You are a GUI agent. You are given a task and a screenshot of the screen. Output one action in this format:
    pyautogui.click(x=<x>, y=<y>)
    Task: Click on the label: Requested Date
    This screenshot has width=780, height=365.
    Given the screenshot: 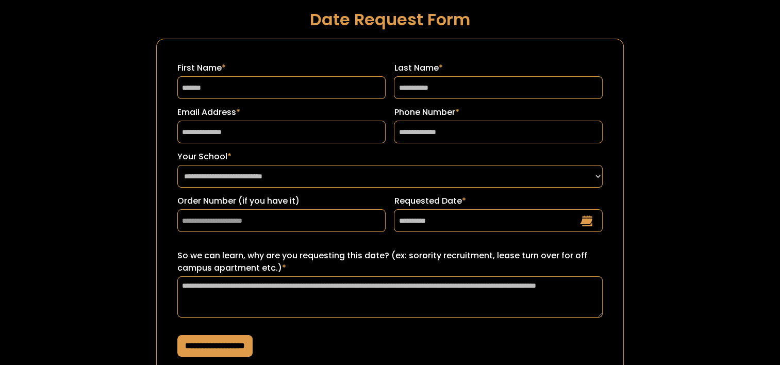 What is the action you would take?
    pyautogui.click(x=498, y=201)
    